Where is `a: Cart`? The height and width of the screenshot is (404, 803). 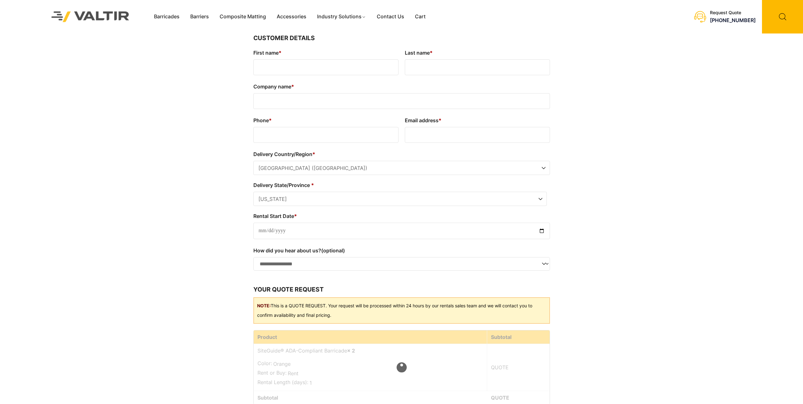
a: Cart is located at coordinates (420, 17).